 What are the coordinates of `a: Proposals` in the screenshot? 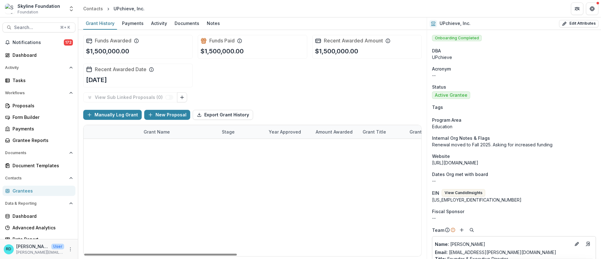 It's located at (39, 106).